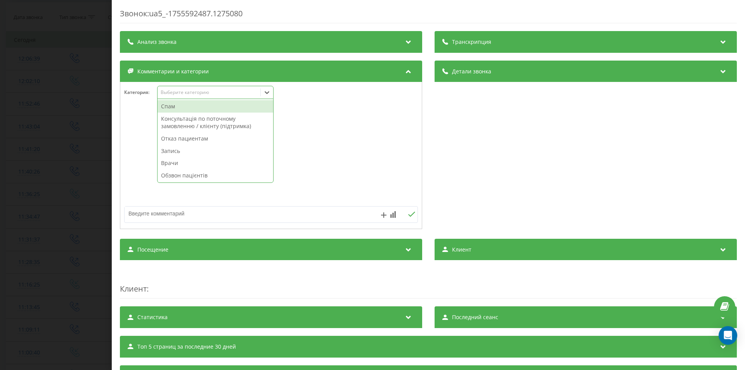 This screenshot has width=745, height=370. I want to click on div: Звонок : ua5_-1755592487.1275080, so click(428, 16).